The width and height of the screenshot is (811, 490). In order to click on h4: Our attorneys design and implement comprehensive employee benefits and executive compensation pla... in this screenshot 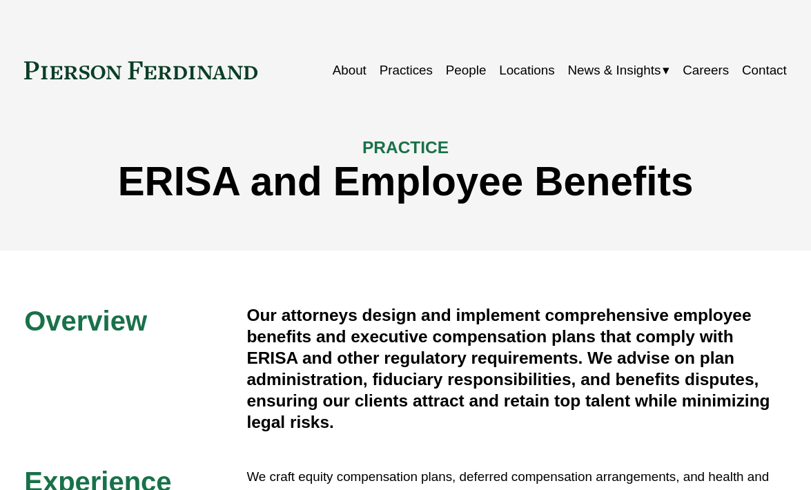, I will do `click(516, 368)`.